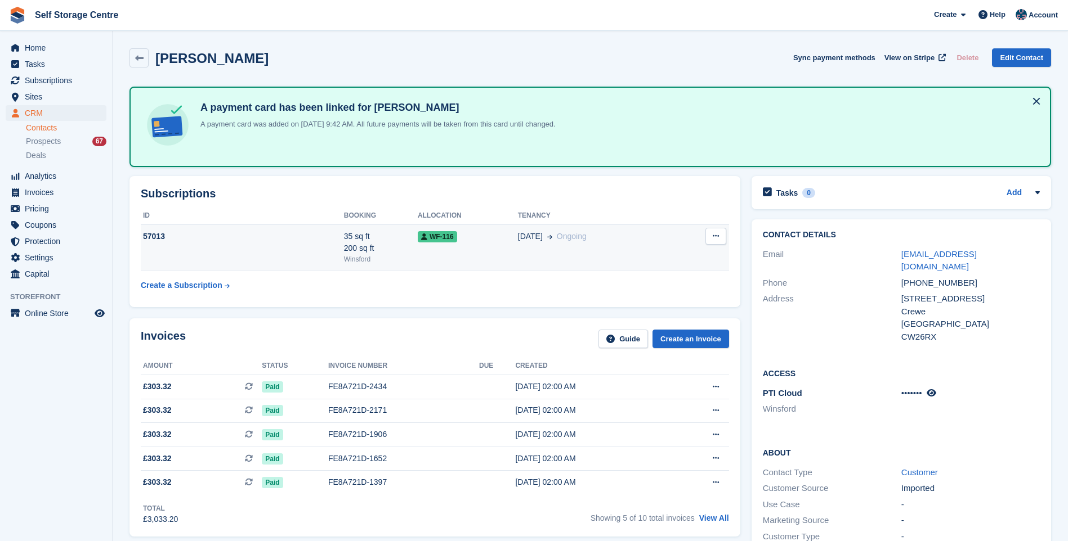 This screenshot has height=541, width=1068. I want to click on span: Invoices, so click(59, 192).